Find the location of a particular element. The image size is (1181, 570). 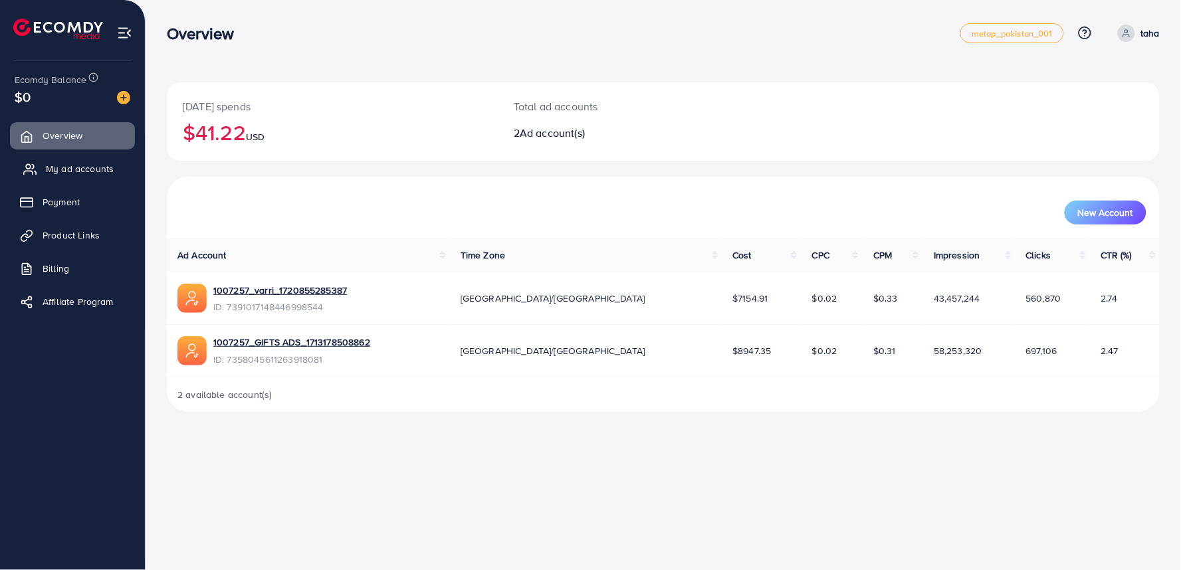

a: taha is located at coordinates (1136, 33).